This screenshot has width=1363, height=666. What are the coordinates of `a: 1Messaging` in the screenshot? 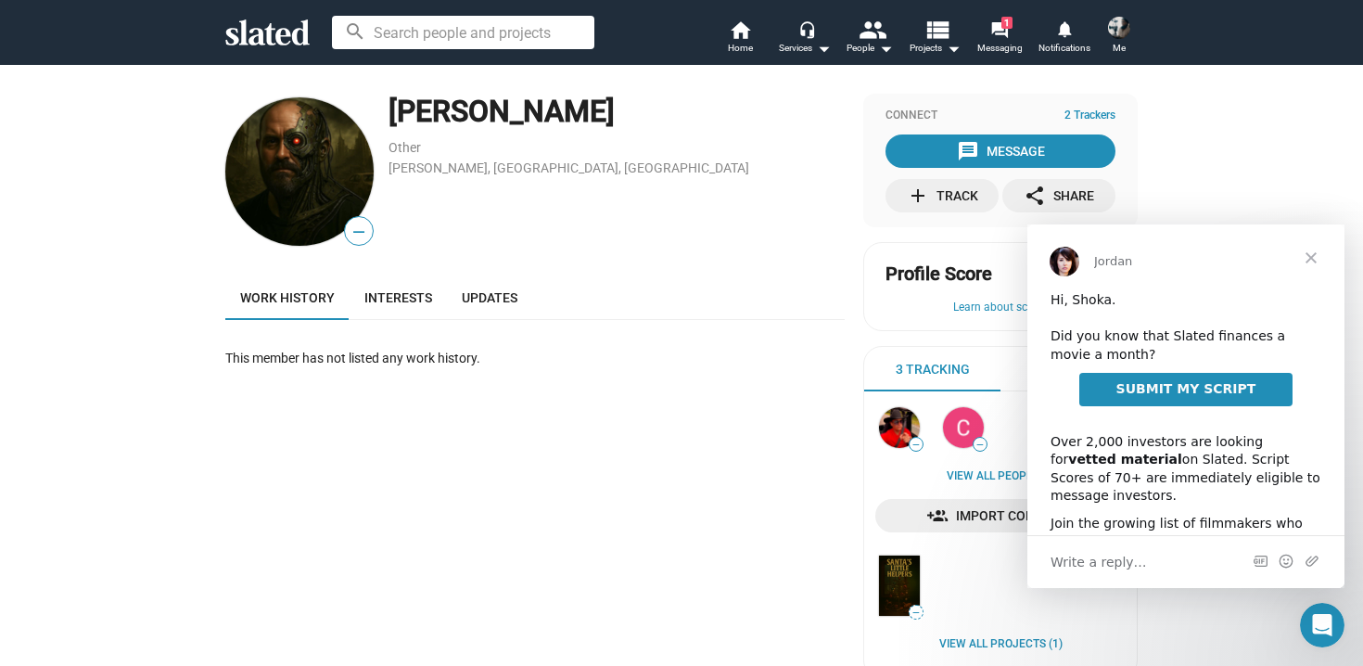 It's located at (1000, 39).